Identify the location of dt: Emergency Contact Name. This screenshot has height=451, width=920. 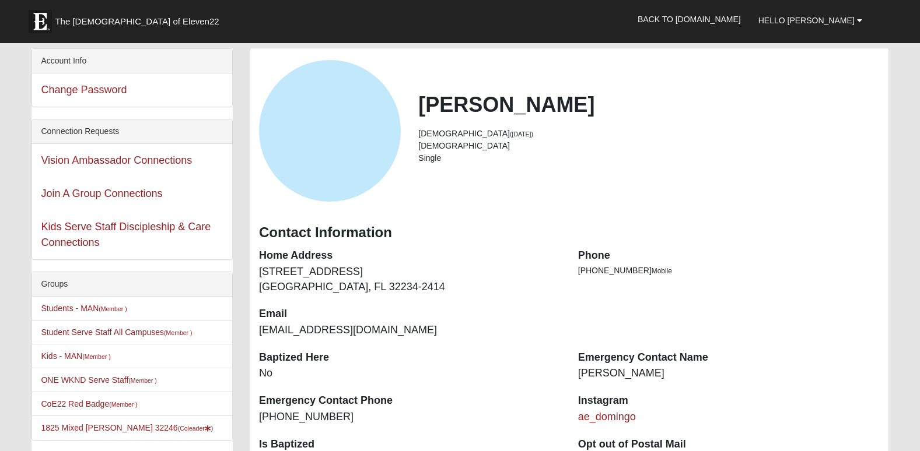
(729, 358).